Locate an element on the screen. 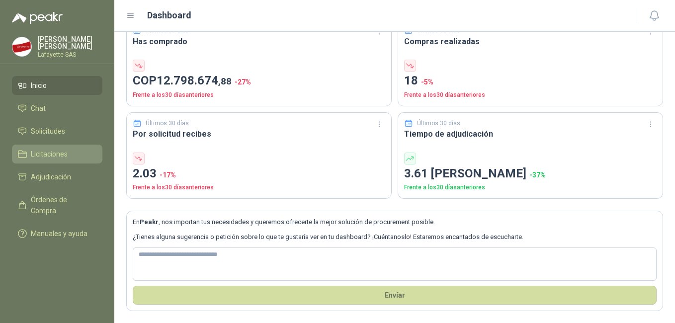  p: En , nos importan tus necesidades y queremos ofrecerte la mejor solución de procurement posible. is located at coordinates (395, 222).